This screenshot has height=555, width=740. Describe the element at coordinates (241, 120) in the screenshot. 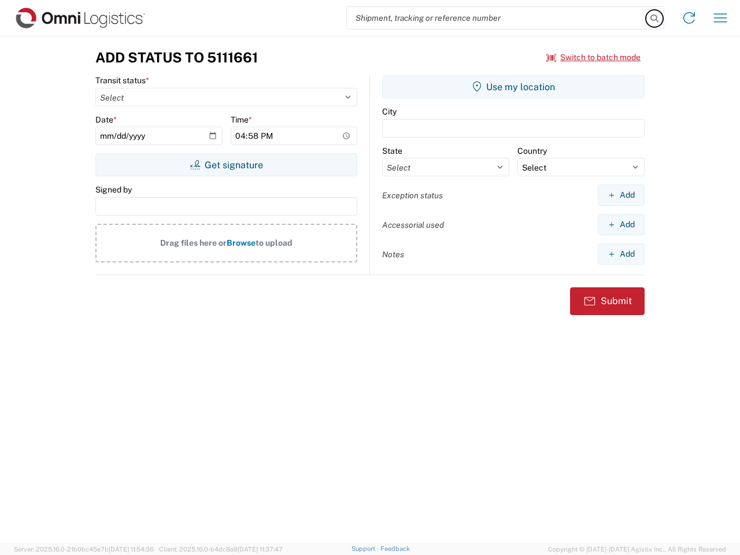

I see `label: Time` at that location.